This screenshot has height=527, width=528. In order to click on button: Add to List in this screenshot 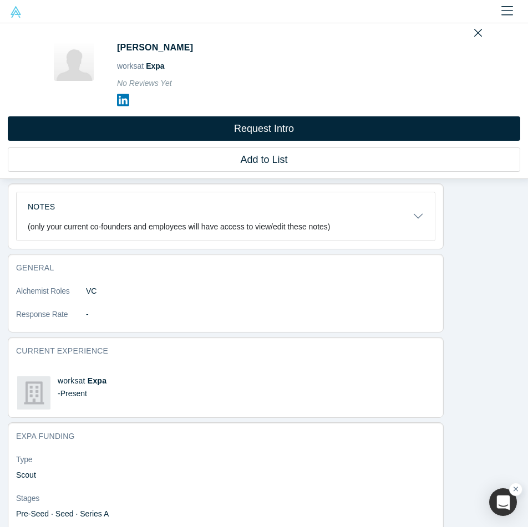, I will do `click(264, 160)`.